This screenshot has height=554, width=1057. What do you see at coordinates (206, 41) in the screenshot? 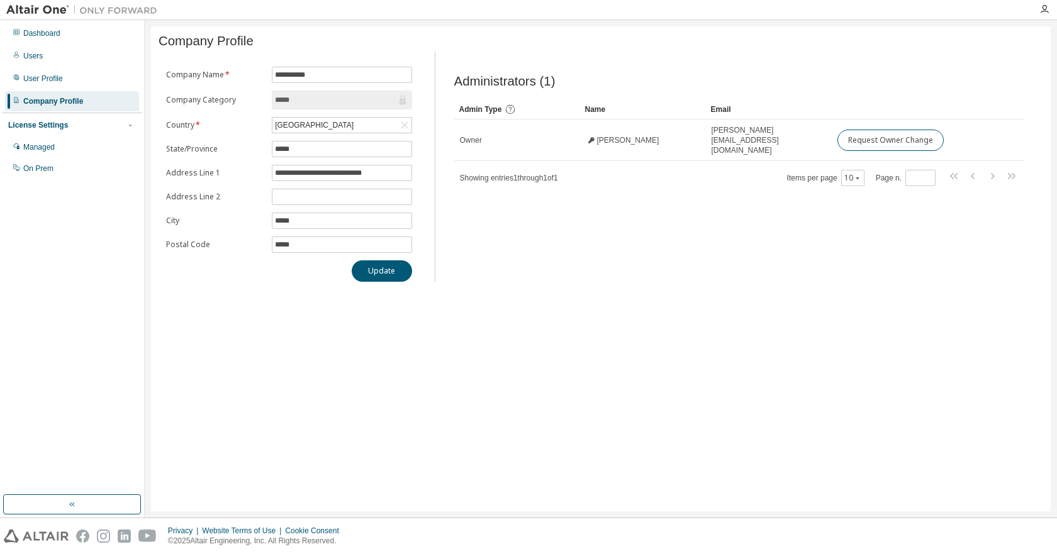
I see `span: Company Profile` at bounding box center [206, 41].